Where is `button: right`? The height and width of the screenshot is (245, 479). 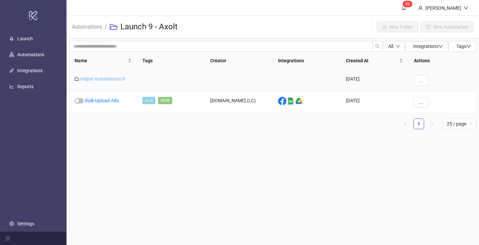 button: right is located at coordinates (433, 124).